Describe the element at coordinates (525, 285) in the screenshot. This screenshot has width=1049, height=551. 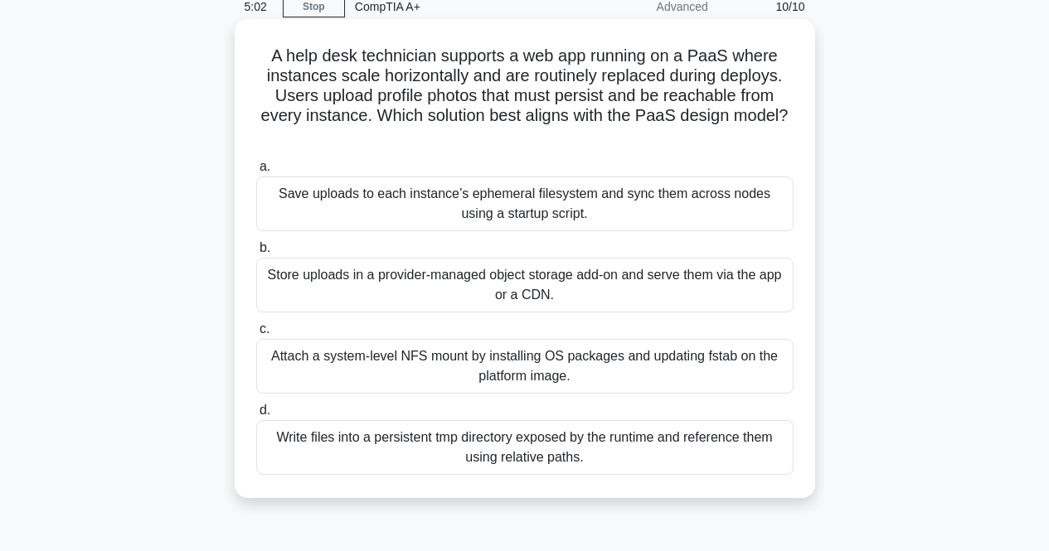
I see `div: Store uploads in a provider-managed object storage add-on and serve them via the app or a CDN.` at that location.